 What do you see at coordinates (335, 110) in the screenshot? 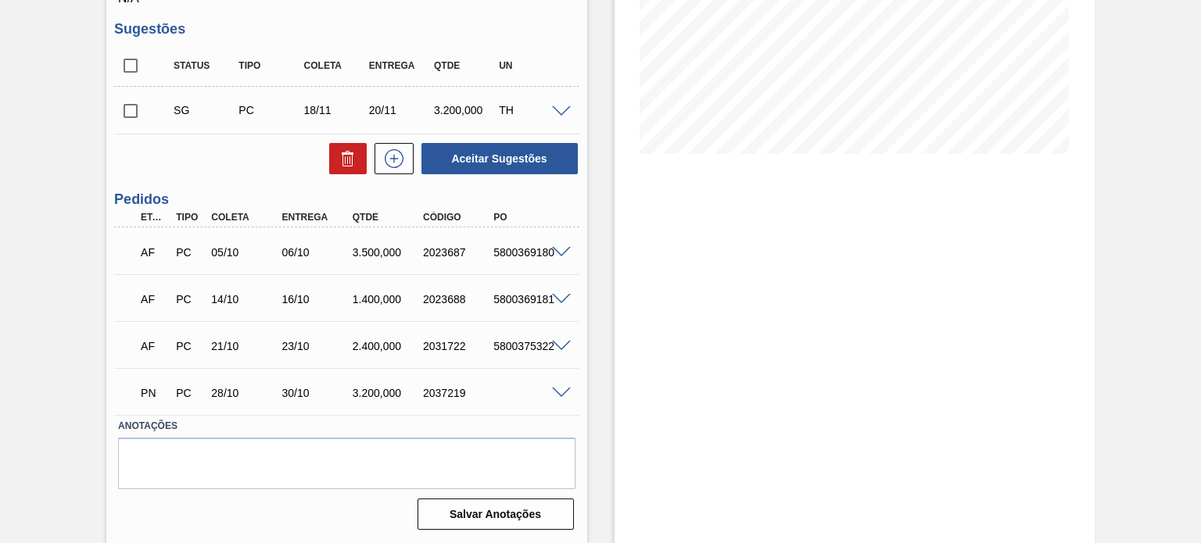
I see `div: 18/11/2025` at bounding box center [335, 110].